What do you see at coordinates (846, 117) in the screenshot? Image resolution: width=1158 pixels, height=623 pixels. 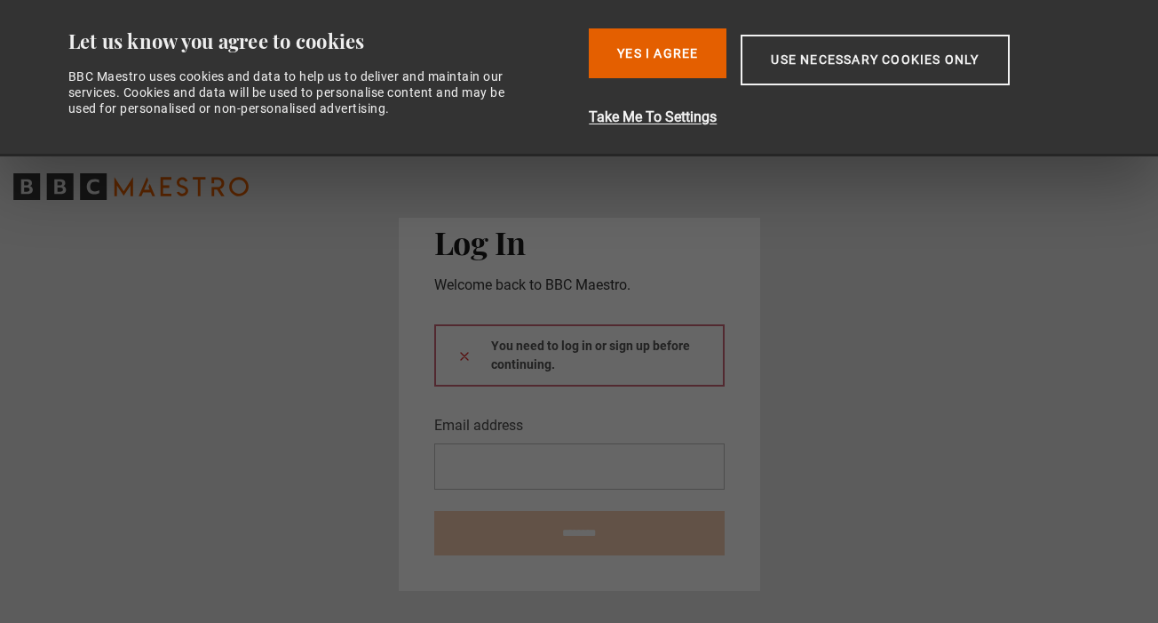 I see `button: Take Me To Settings` at bounding box center [846, 117].